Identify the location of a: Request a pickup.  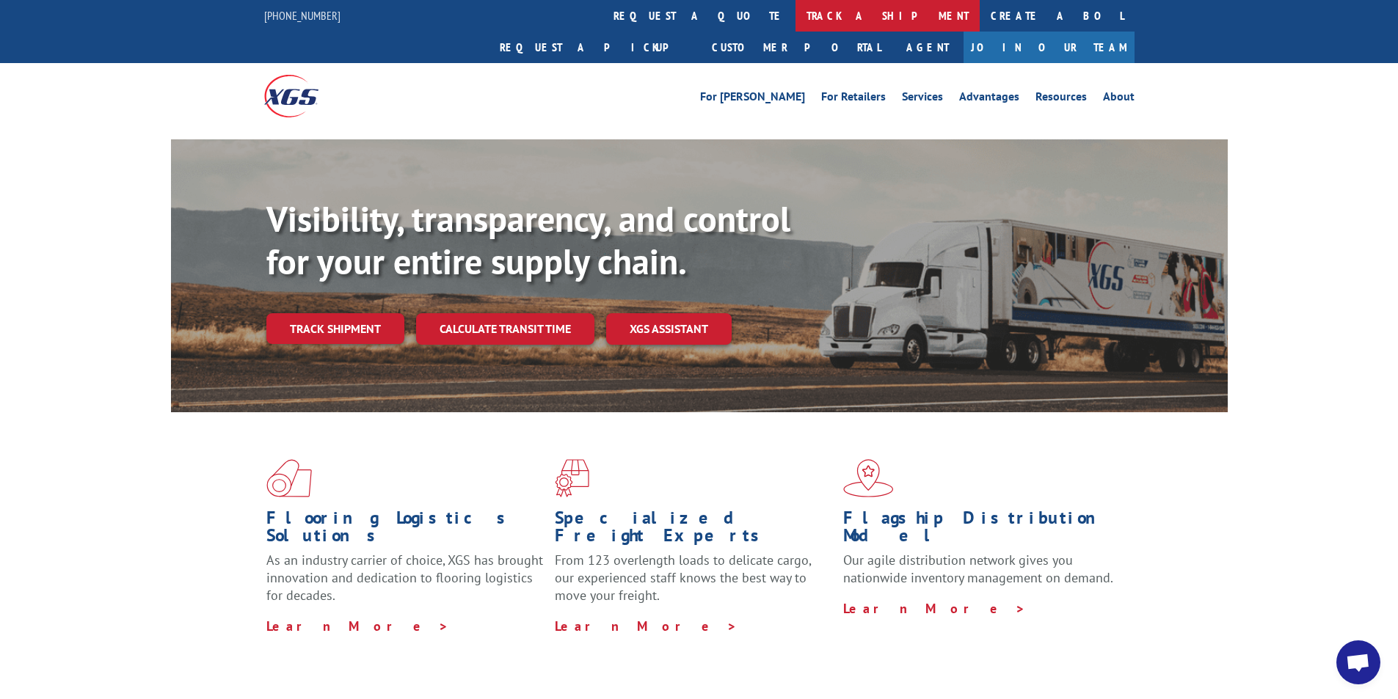
(594, 47).